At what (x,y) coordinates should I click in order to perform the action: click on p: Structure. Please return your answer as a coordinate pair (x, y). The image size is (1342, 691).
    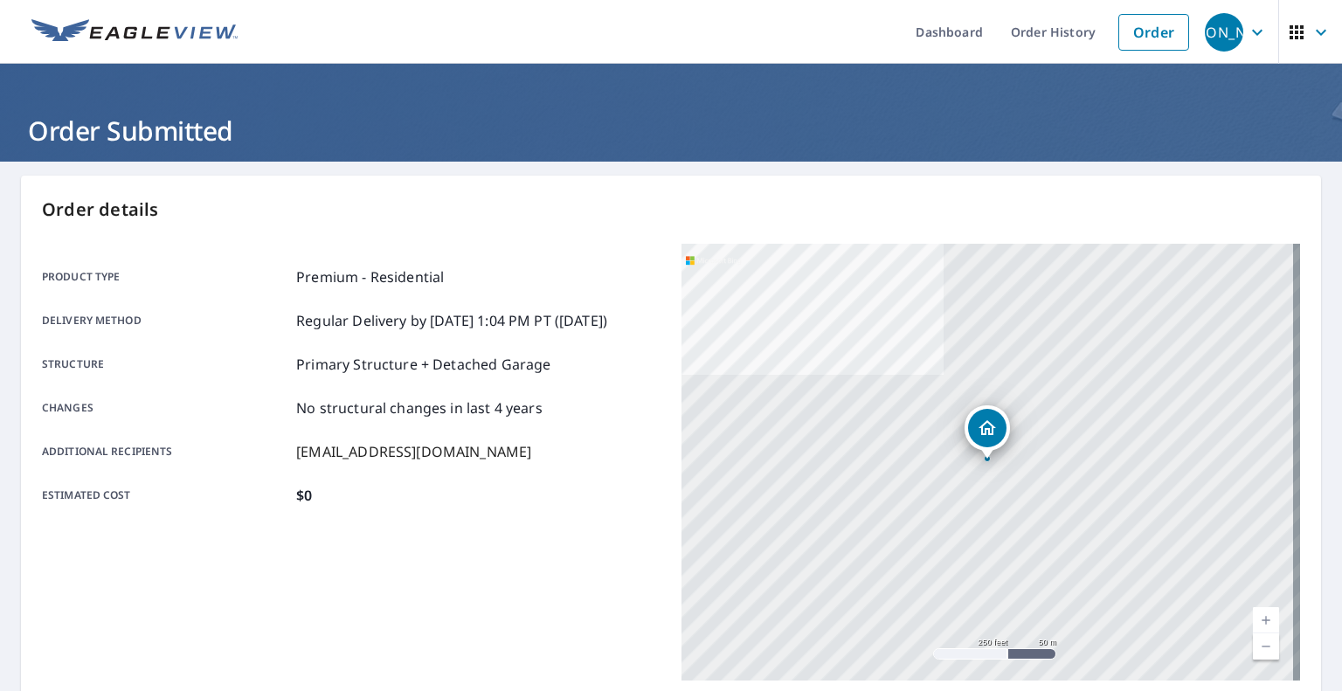
    Looking at the image, I should click on (165, 364).